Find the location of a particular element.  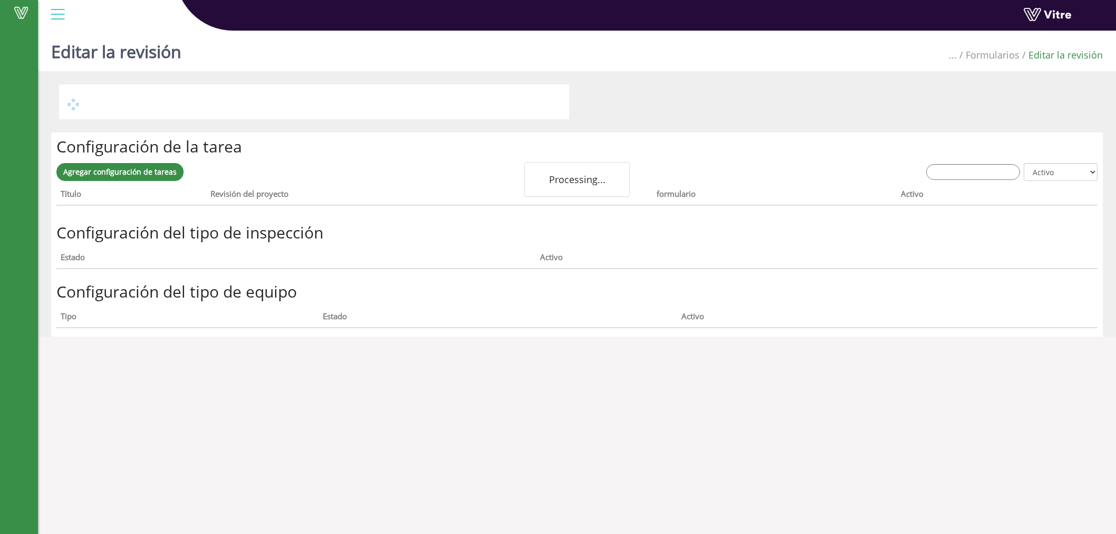

a: Formularios is located at coordinates (993, 55).